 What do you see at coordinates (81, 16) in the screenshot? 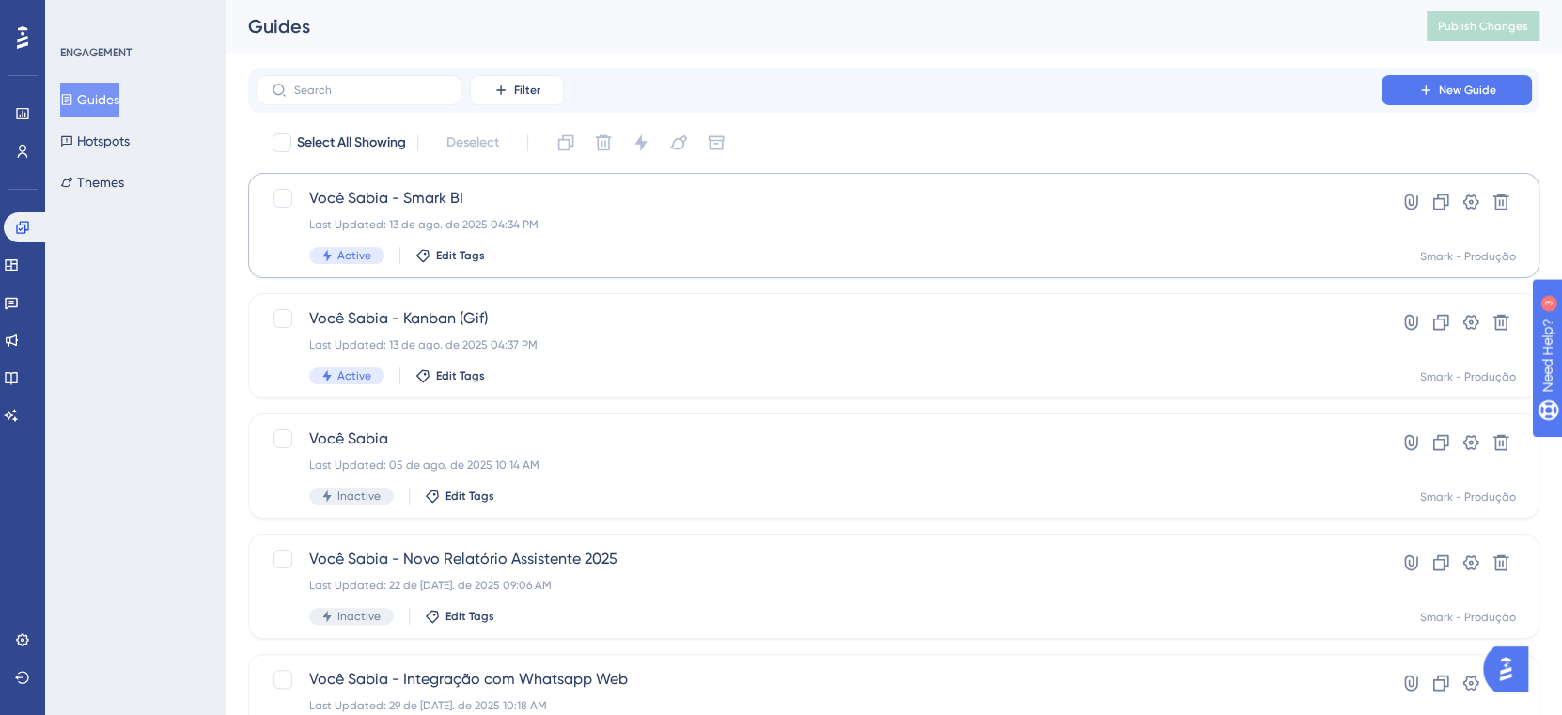
I see `span: Need Help?` at bounding box center [81, 16].